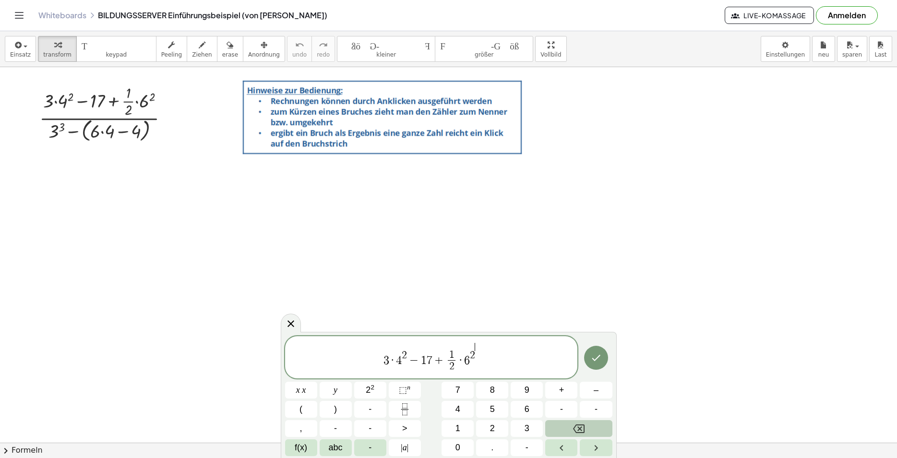  I want to click on button: Live-Komassage, so click(769, 15).